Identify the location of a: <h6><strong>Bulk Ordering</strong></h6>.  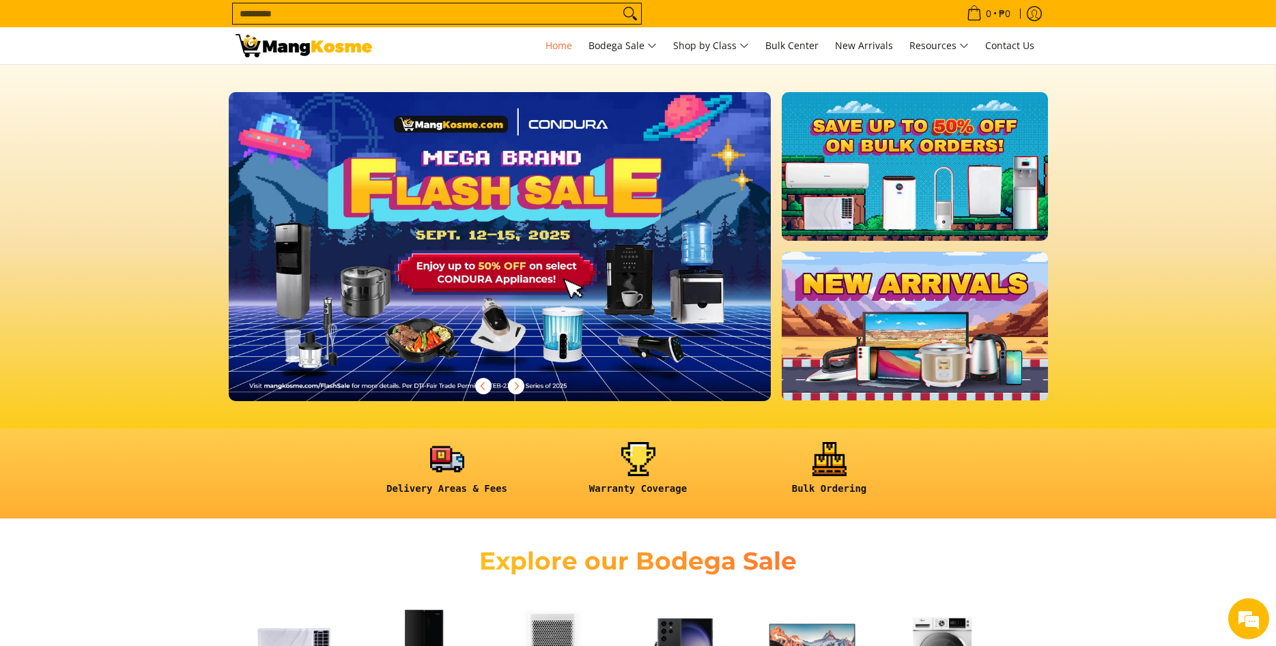
(829, 474).